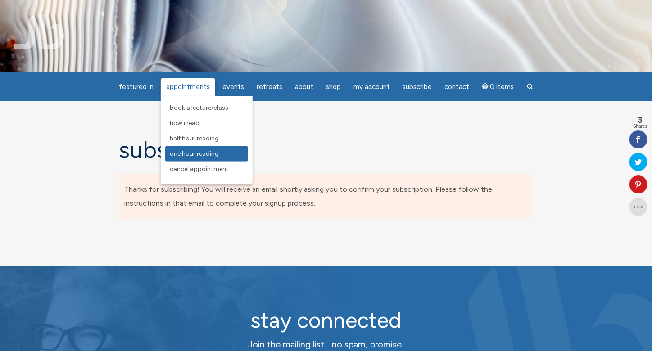  I want to click on a: How I Read, so click(207, 123).